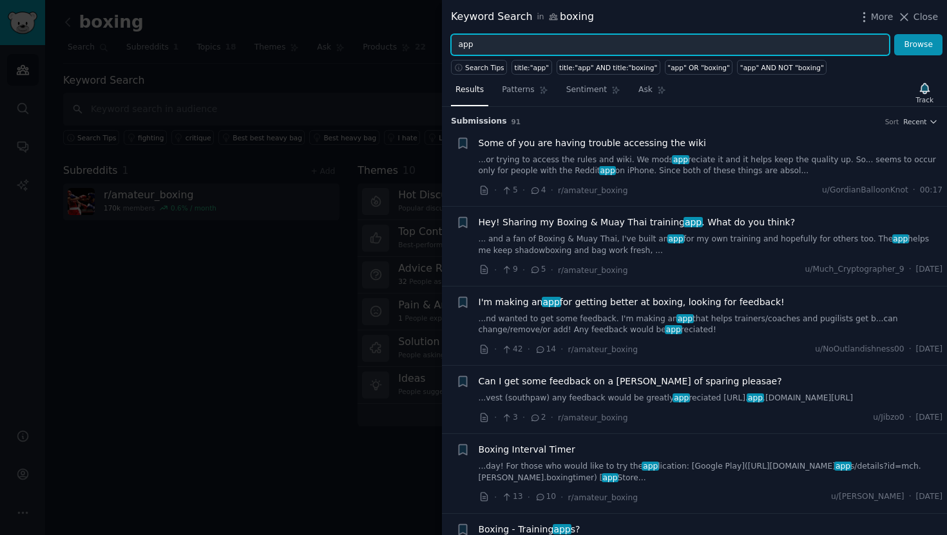 This screenshot has width=947, height=535. What do you see at coordinates (710, 245) in the screenshot?
I see `a: ... and a fan of Boxing & Muay Thai, I've built anappfor my own training and hopefully for others...` at bounding box center [710, 245].